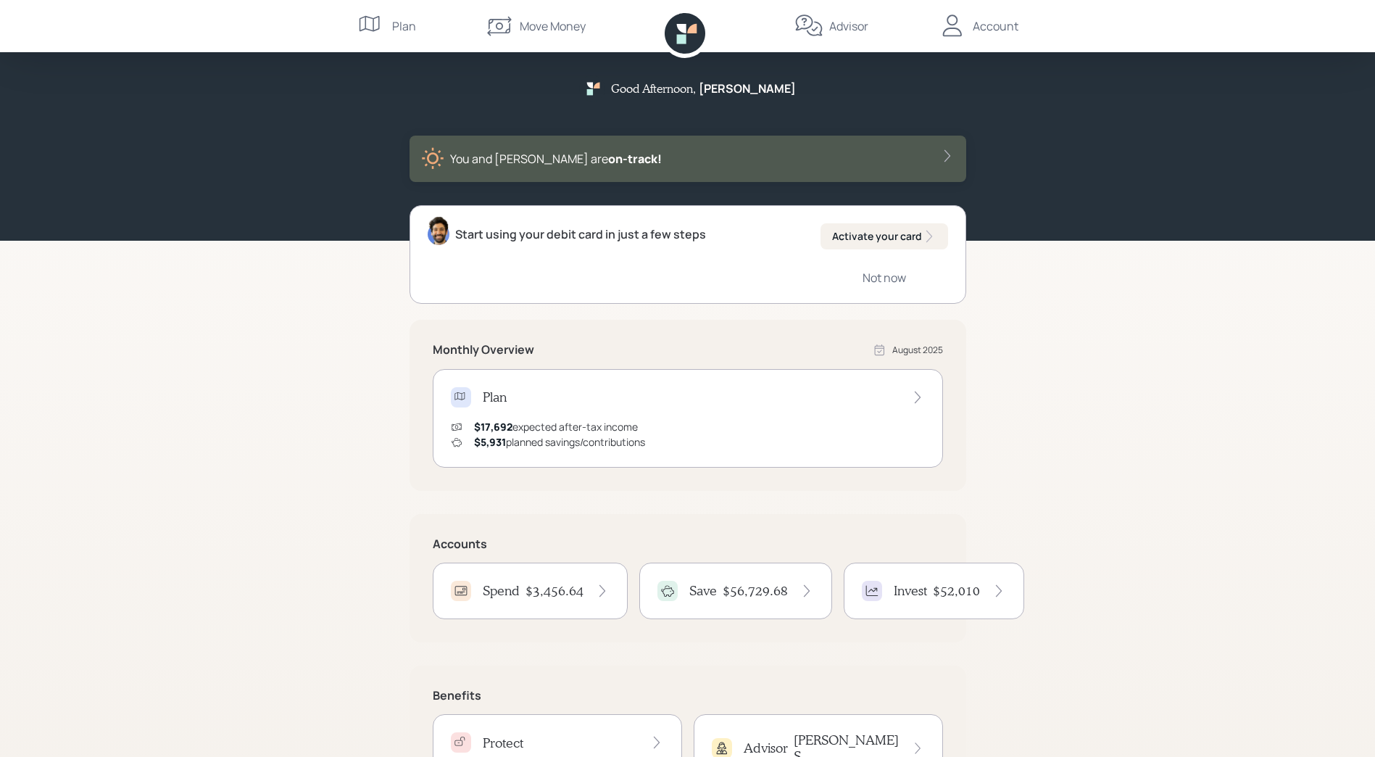 The width and height of the screenshot is (1375, 757). What do you see at coordinates (849, 26) in the screenshot?
I see `div: Advisor` at bounding box center [849, 26].